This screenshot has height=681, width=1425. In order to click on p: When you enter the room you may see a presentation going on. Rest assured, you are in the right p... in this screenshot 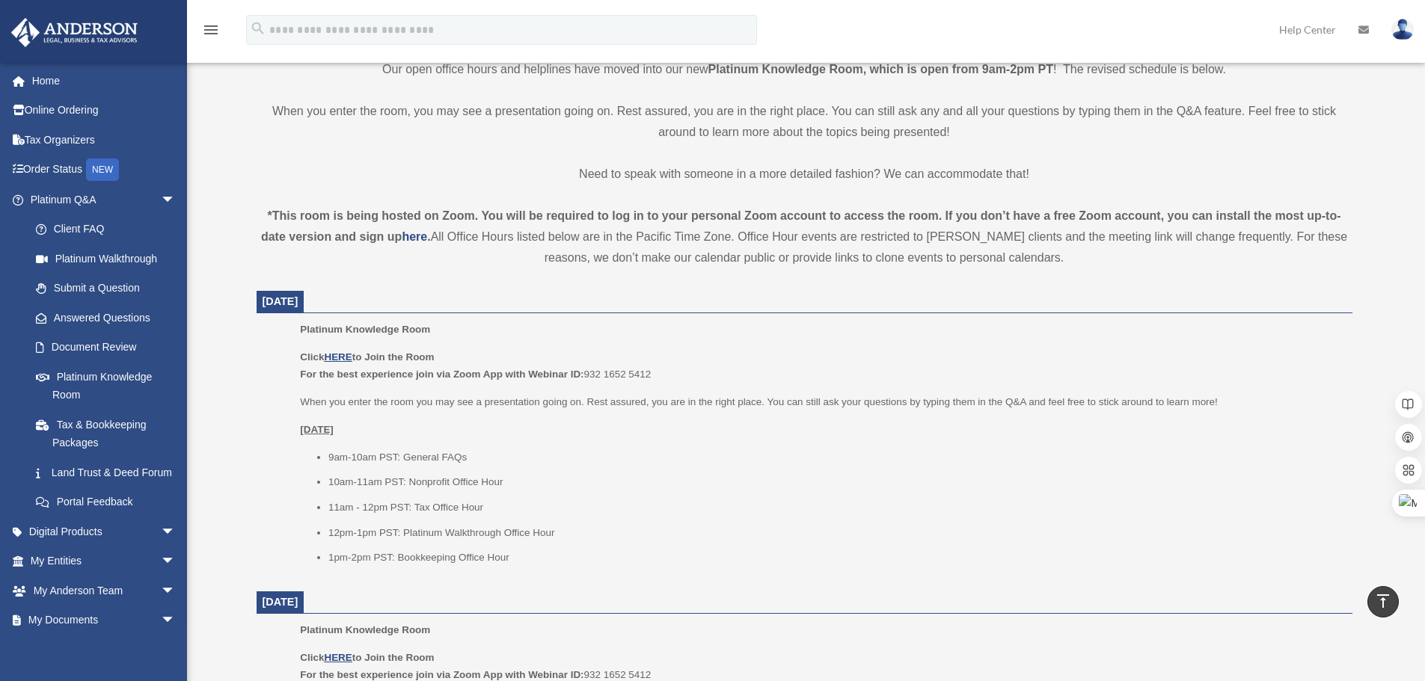, I will do `click(821, 402)`.